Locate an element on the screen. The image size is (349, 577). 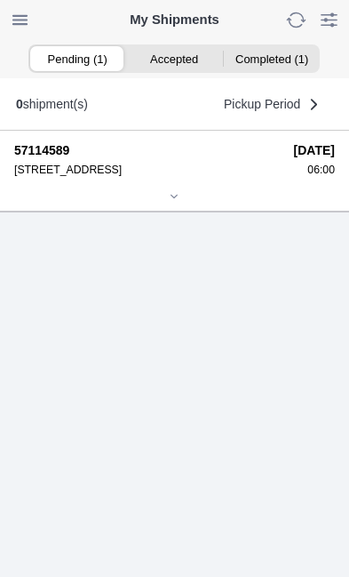
ion-segment-button: Completed (1) is located at coordinates (271, 59).